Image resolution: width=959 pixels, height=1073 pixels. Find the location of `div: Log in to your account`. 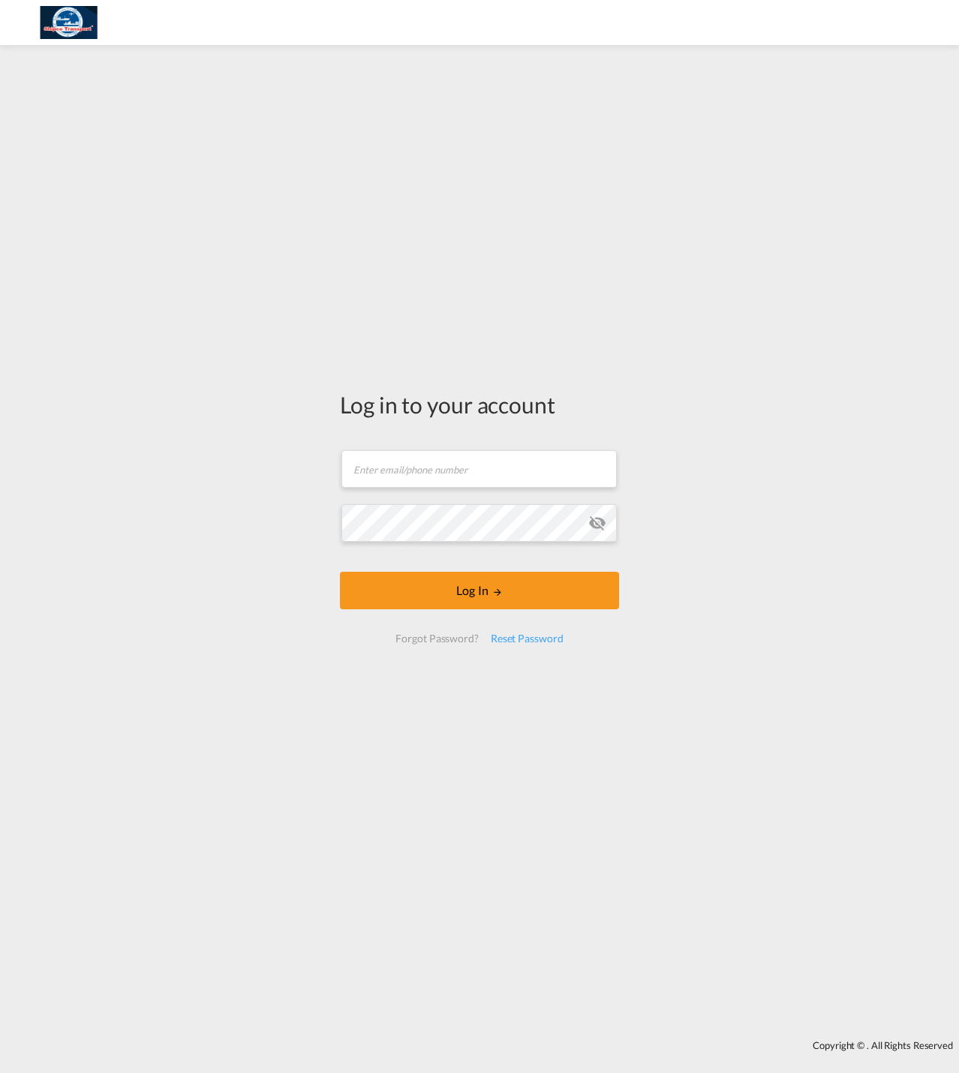

div: Log in to your account is located at coordinates (479, 404).